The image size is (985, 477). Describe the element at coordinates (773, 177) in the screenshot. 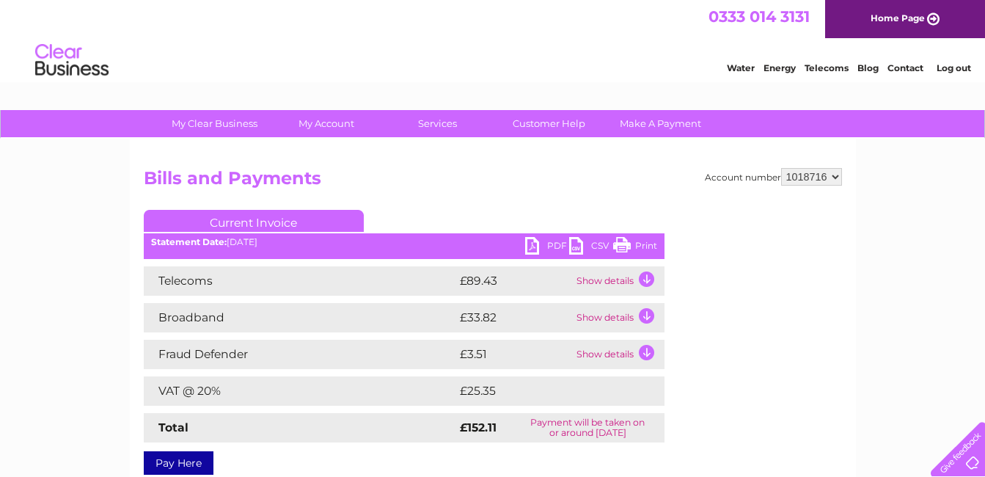

I see `div: Account number` at that location.